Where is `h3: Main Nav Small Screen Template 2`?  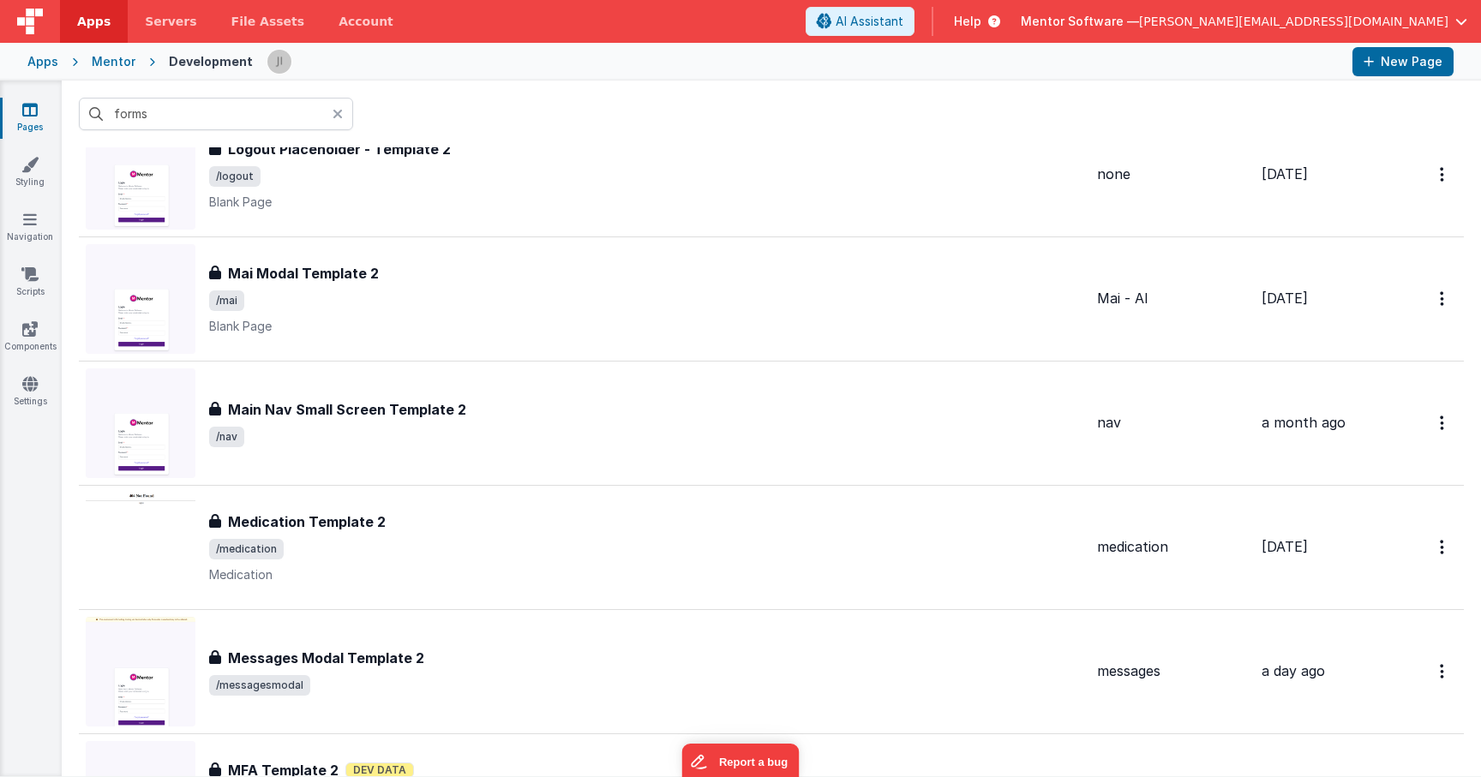 h3: Main Nav Small Screen Template 2 is located at coordinates (347, 410).